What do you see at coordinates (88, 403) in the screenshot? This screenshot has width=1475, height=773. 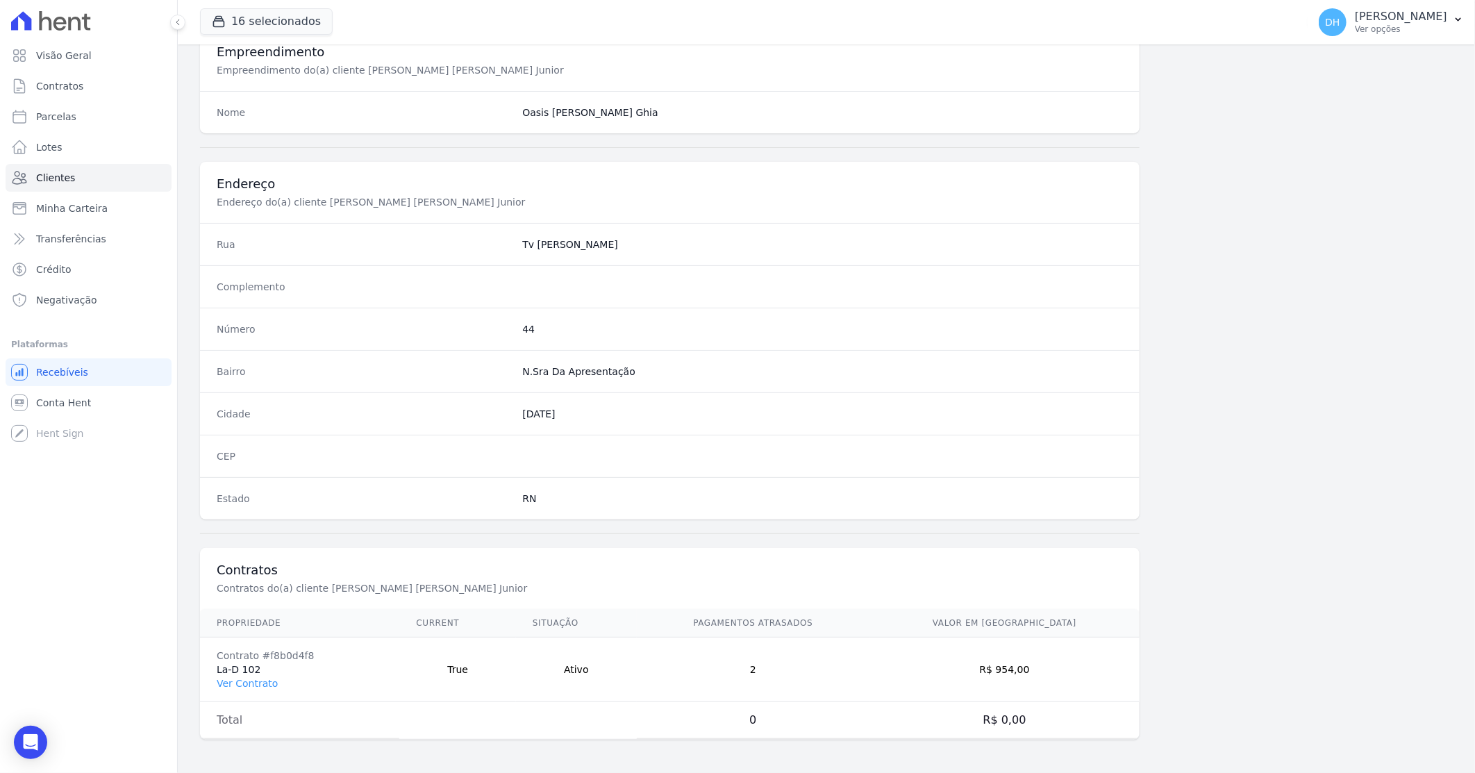 I see `a: Conta Hent` at bounding box center [88, 403].